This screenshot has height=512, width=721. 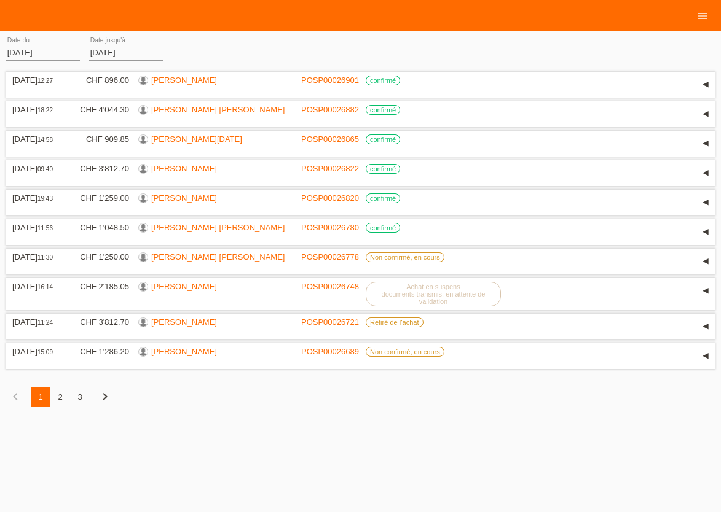 I want to click on a: POSP00026882, so click(x=330, y=109).